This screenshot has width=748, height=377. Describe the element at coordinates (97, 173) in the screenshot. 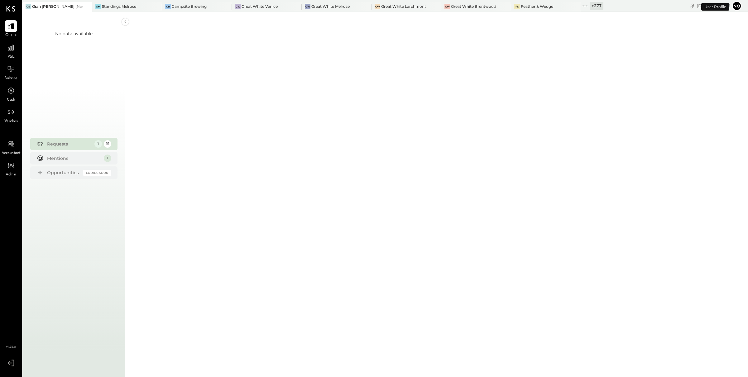

I see `div: Coming Soon` at that location.